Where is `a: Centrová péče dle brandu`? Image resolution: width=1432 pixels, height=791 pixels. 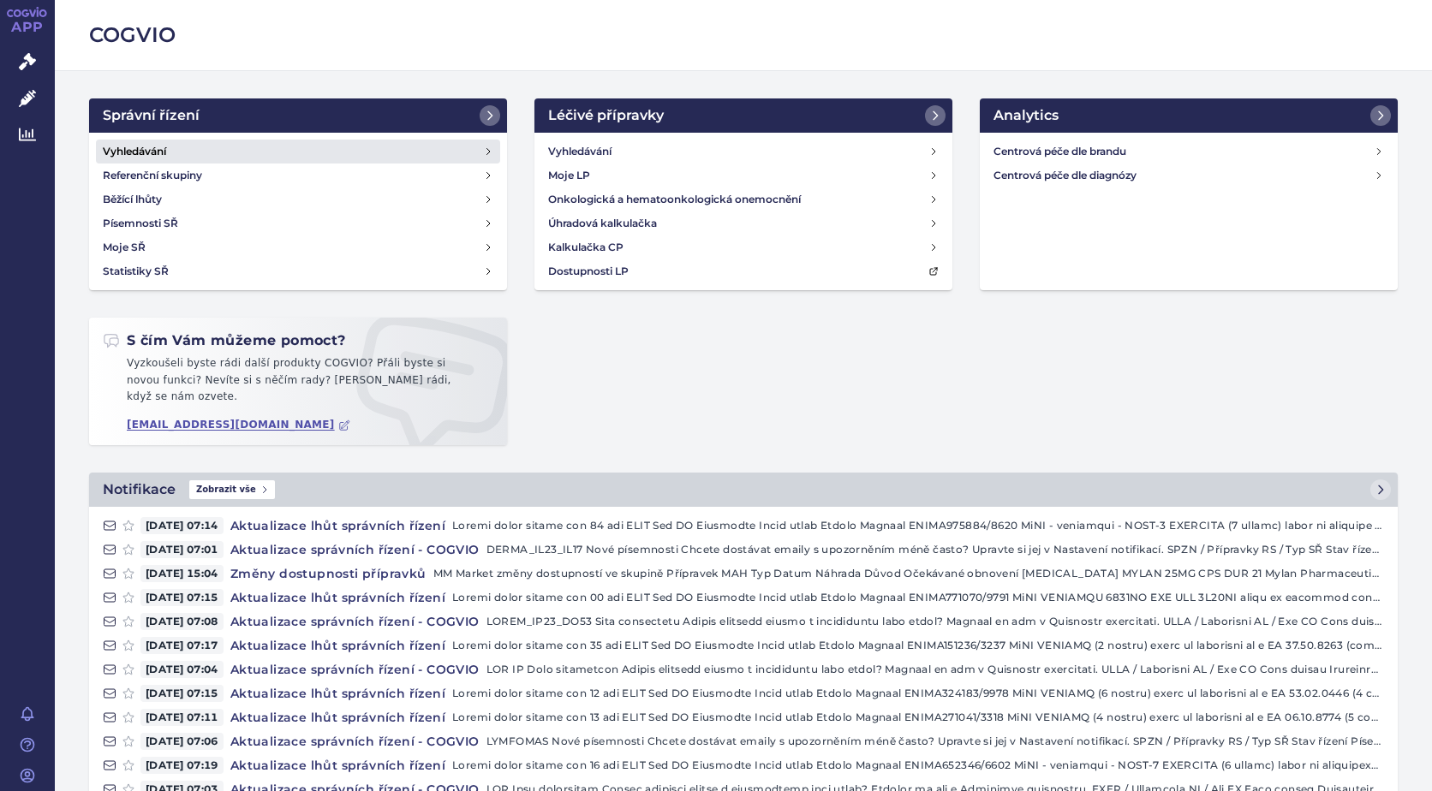
a: Centrová péče dle brandu is located at coordinates (1189, 152).